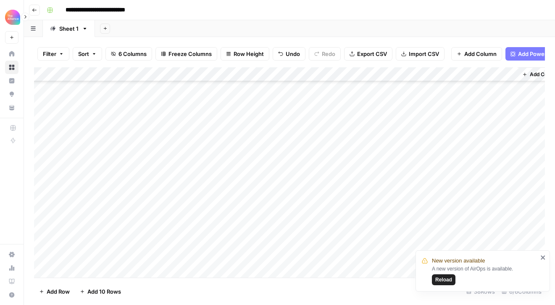  I want to click on span: Reload, so click(444, 279).